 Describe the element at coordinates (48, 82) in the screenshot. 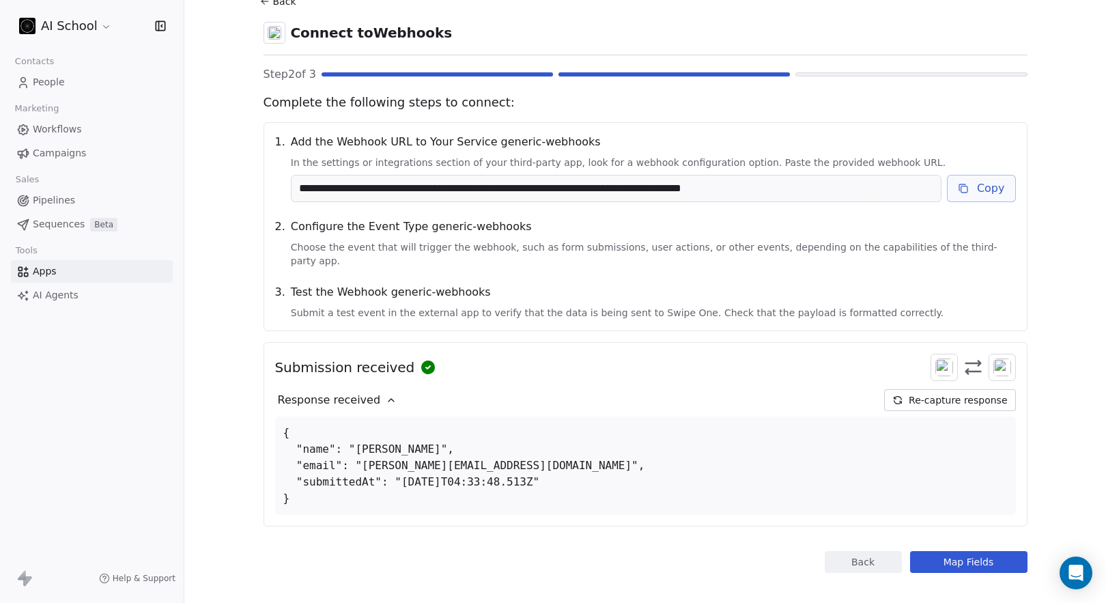

I see `span: People` at that location.